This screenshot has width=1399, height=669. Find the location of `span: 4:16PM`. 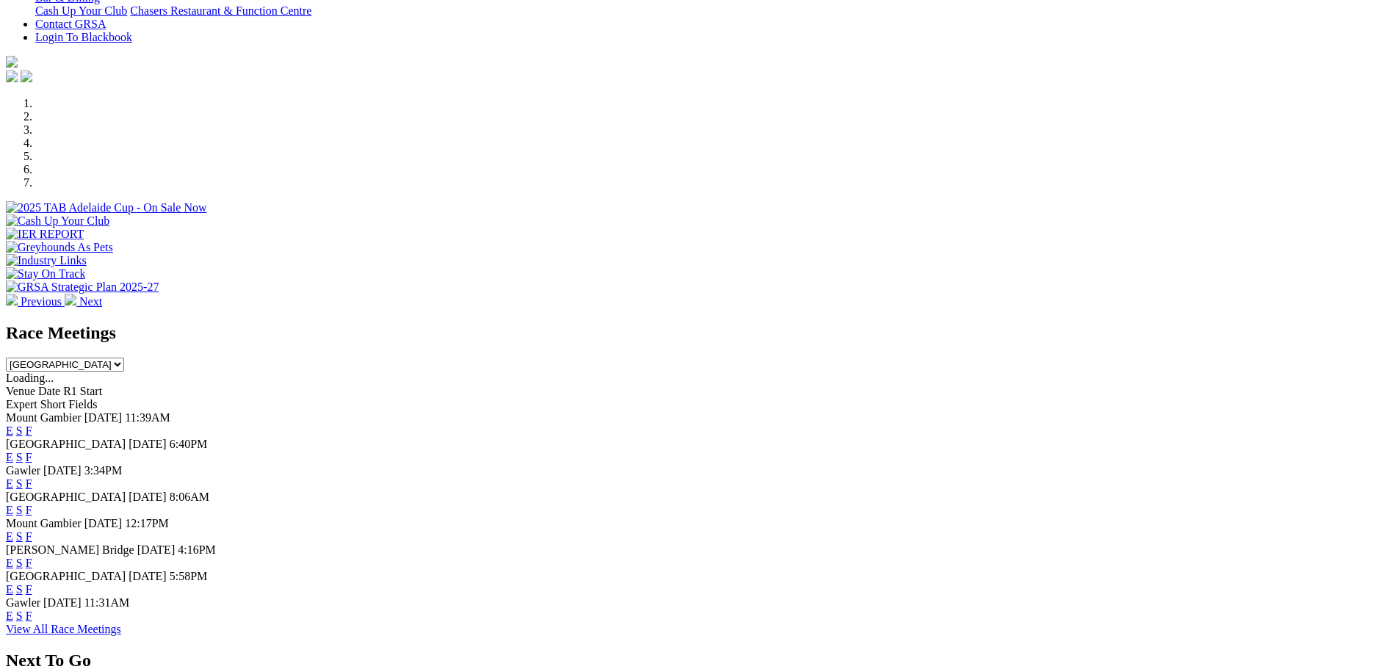

span: 4:16PM is located at coordinates (197, 549).